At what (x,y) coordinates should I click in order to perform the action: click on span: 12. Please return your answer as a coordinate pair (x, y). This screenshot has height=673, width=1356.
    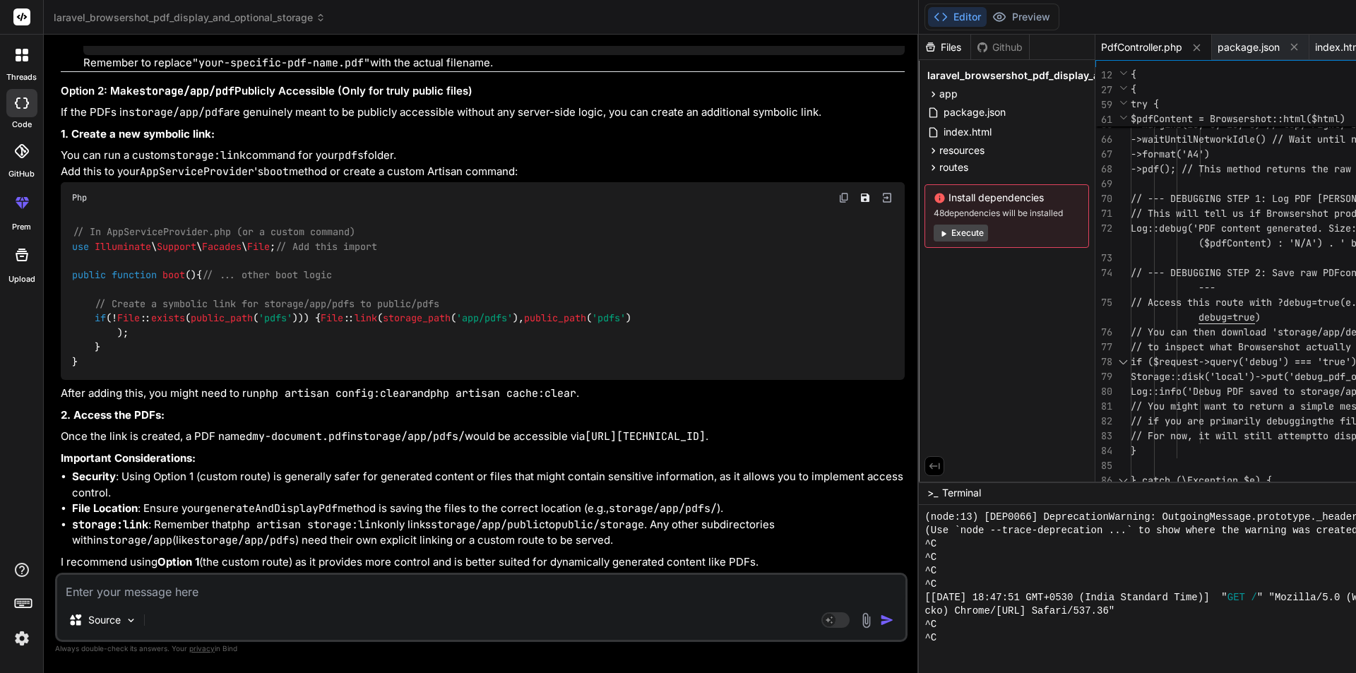
    Looking at the image, I should click on (1104, 75).